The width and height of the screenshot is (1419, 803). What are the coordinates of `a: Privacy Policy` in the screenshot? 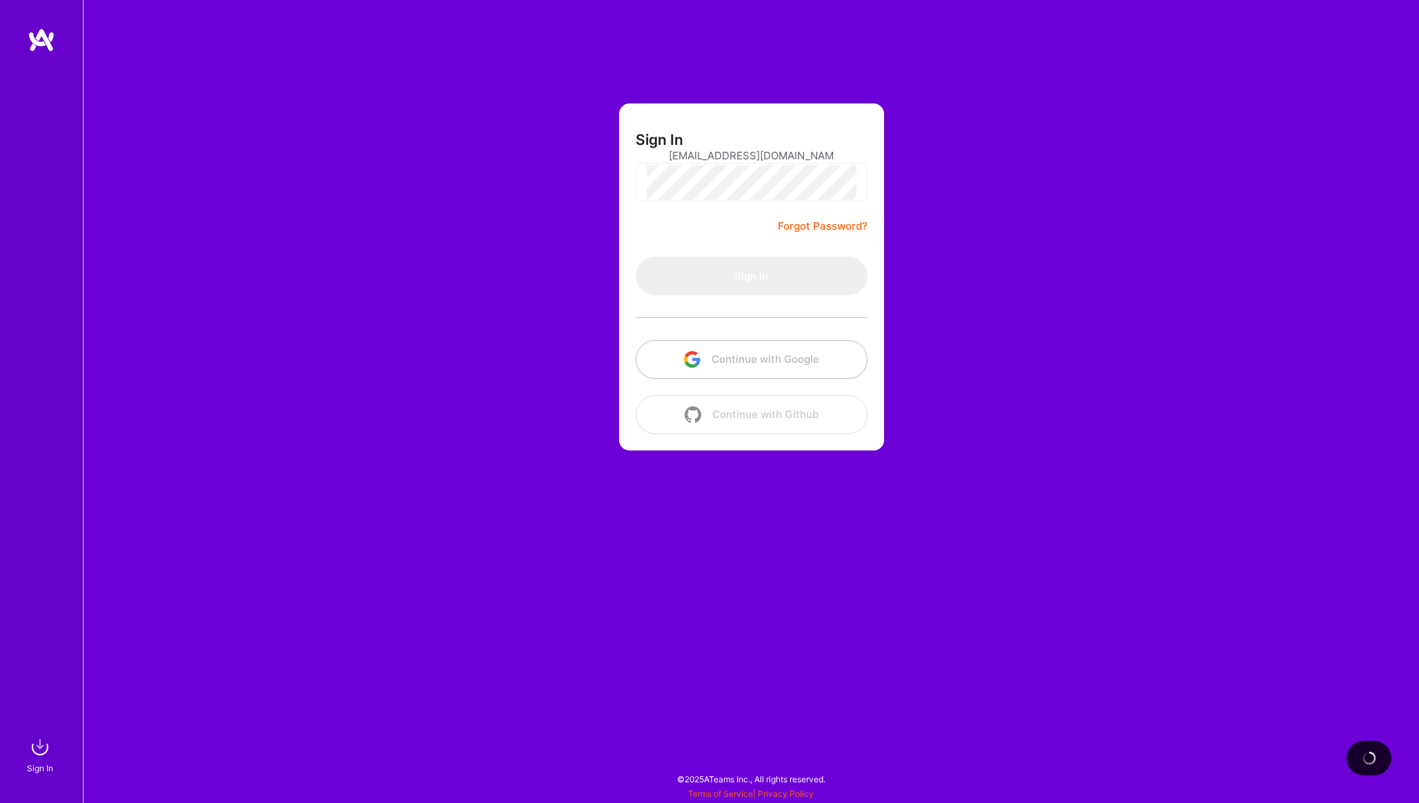 It's located at (785, 793).